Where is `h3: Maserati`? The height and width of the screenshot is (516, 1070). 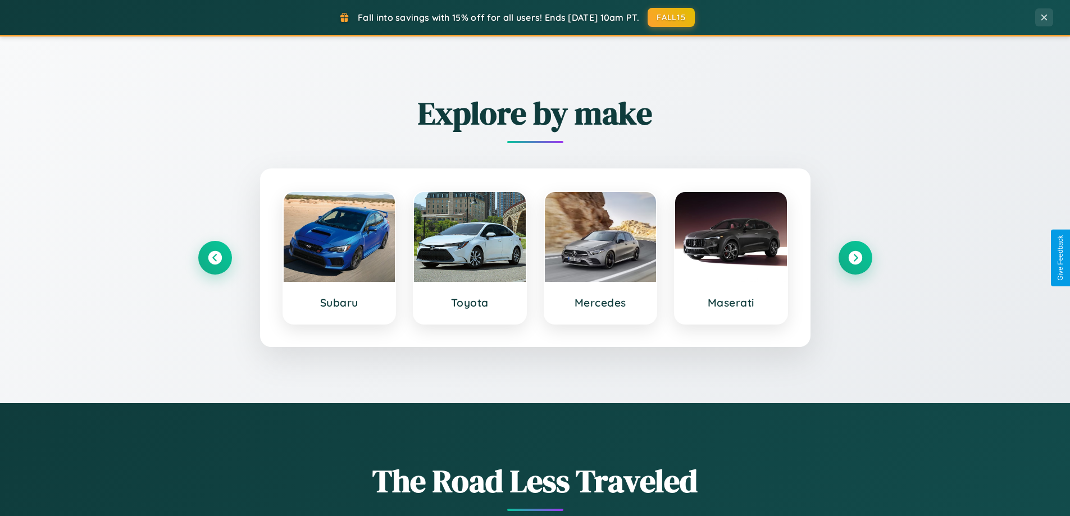 h3: Maserati is located at coordinates (731, 303).